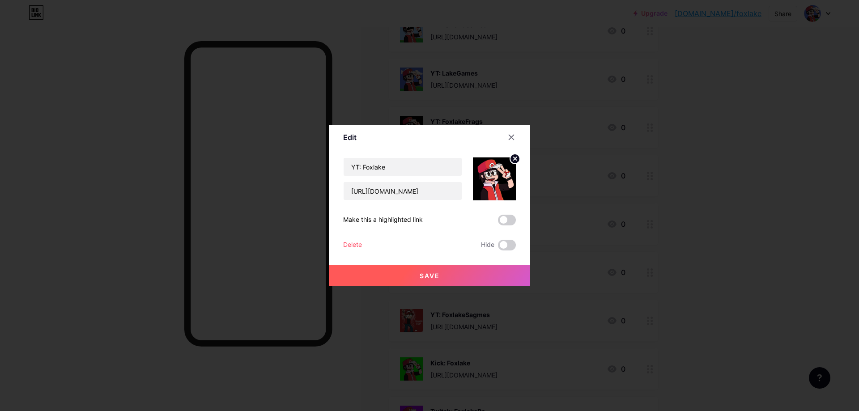 This screenshot has height=411, width=859. What do you see at coordinates (403, 167) in the screenshot?
I see `input: Title` at bounding box center [403, 167].